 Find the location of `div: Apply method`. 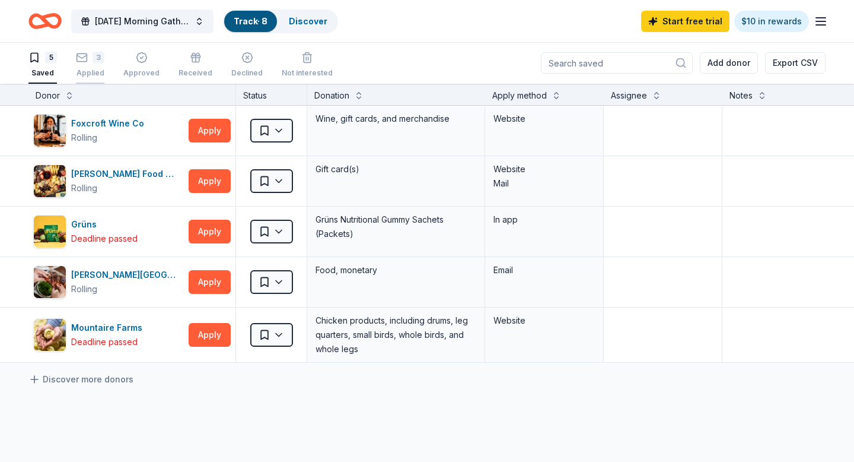

div: Apply method is located at coordinates (520, 96).